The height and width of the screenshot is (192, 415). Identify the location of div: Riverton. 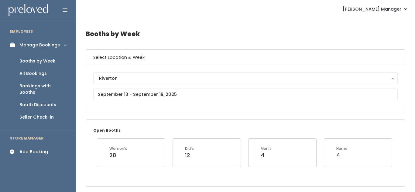
(245, 78).